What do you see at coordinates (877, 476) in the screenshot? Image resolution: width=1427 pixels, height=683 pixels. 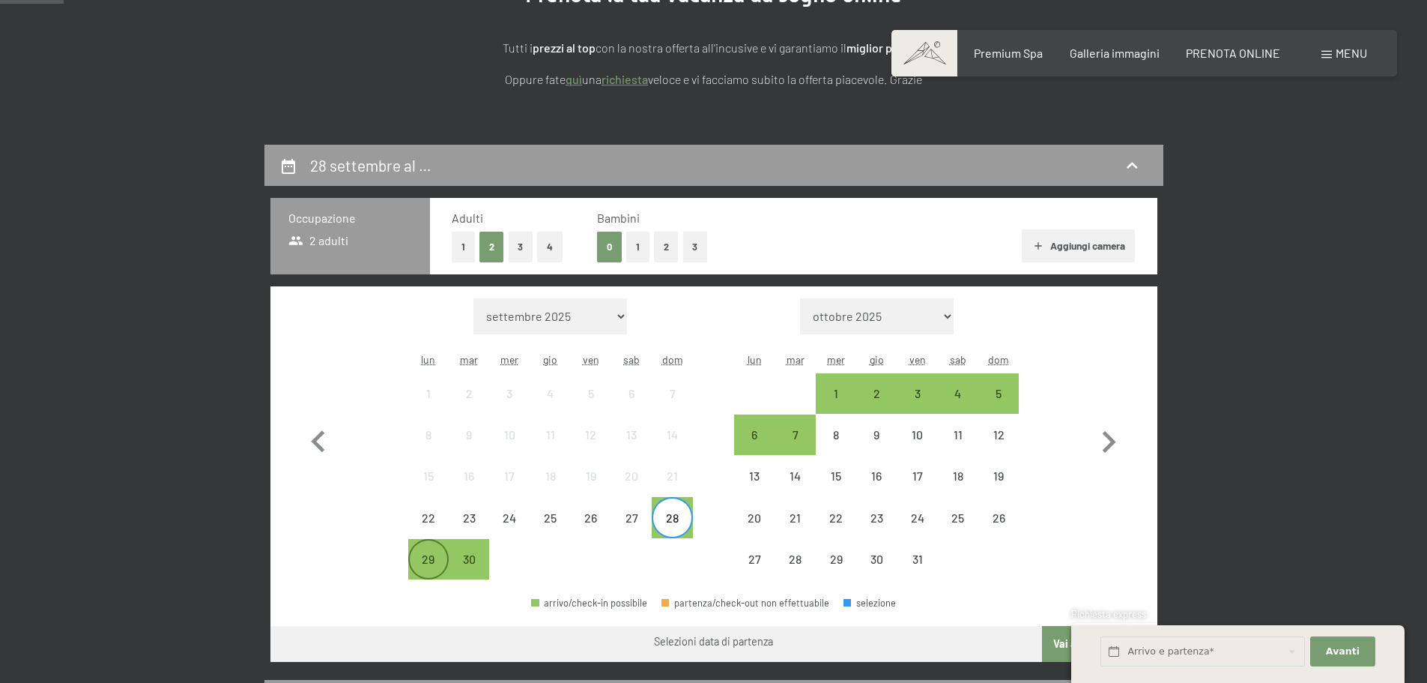 I see `div: Thu Oct 16 2025` at bounding box center [877, 476].